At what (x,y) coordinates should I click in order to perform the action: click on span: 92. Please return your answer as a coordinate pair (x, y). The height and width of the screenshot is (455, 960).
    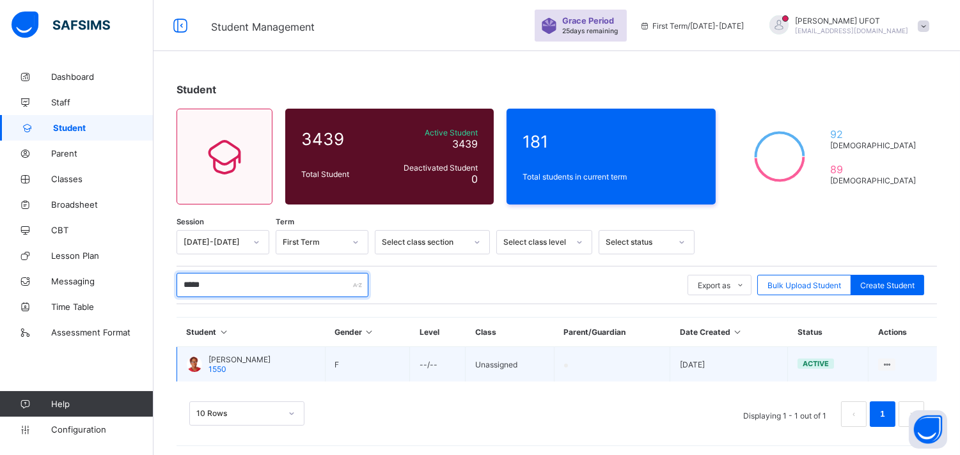
    Looking at the image, I should click on (876, 134).